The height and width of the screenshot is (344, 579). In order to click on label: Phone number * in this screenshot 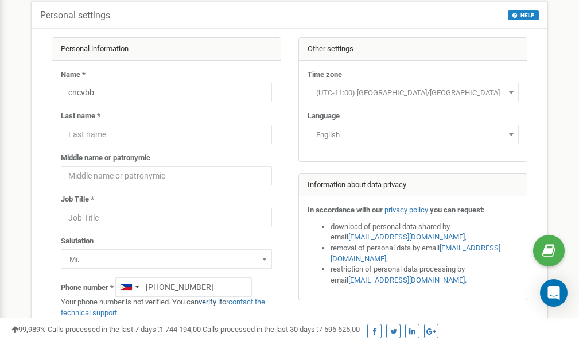, I will do `click(87, 287)`.